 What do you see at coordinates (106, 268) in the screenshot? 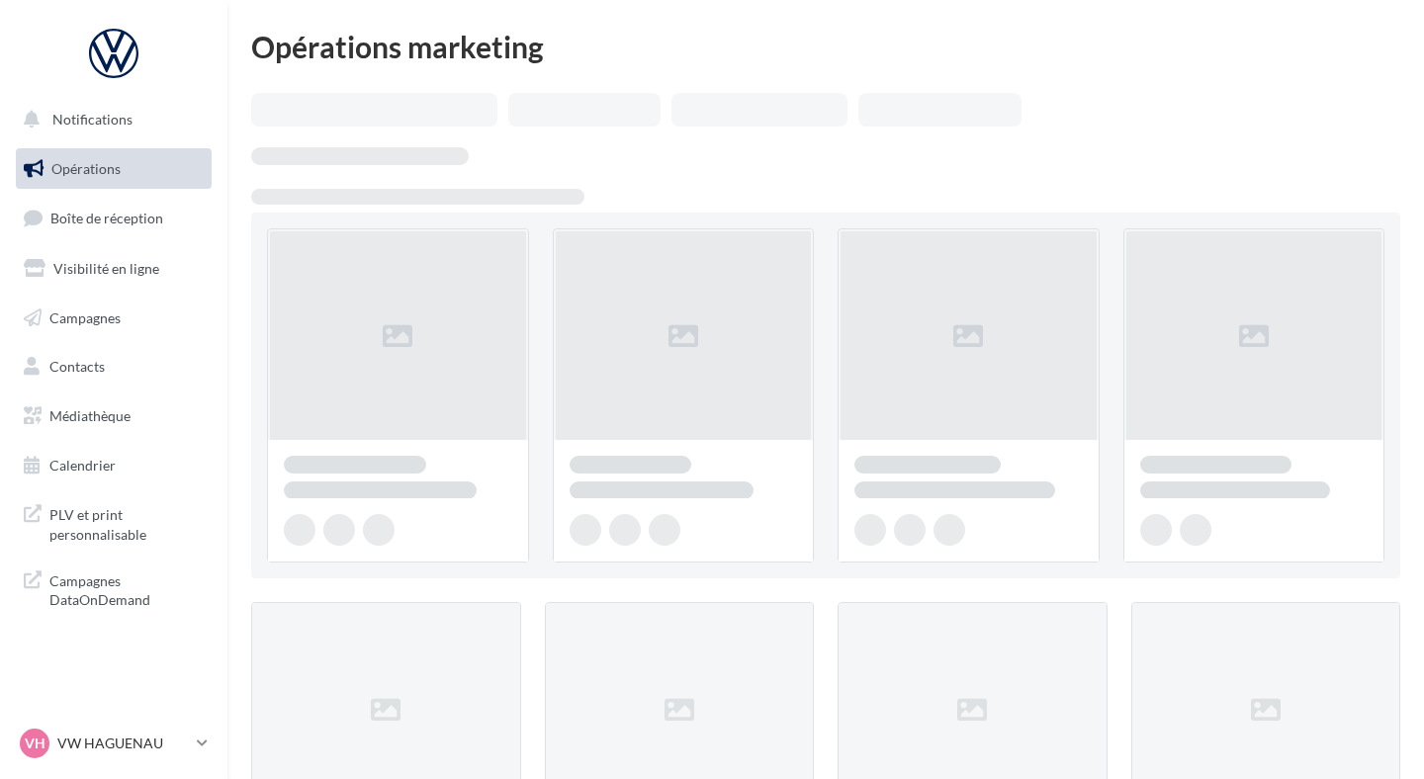
I see `span: Visibilité en ligne` at bounding box center [106, 268].